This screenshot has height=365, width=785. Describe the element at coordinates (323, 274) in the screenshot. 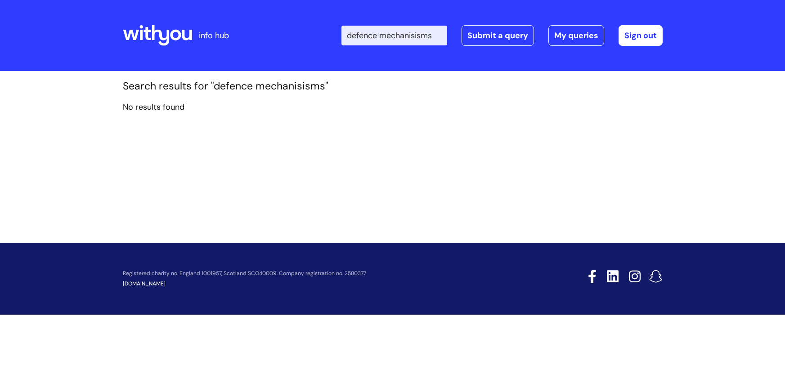

I see `p: Registered charity no. England 1001957, Scotland SCO40009. Company registration no. 2580377` at that location.